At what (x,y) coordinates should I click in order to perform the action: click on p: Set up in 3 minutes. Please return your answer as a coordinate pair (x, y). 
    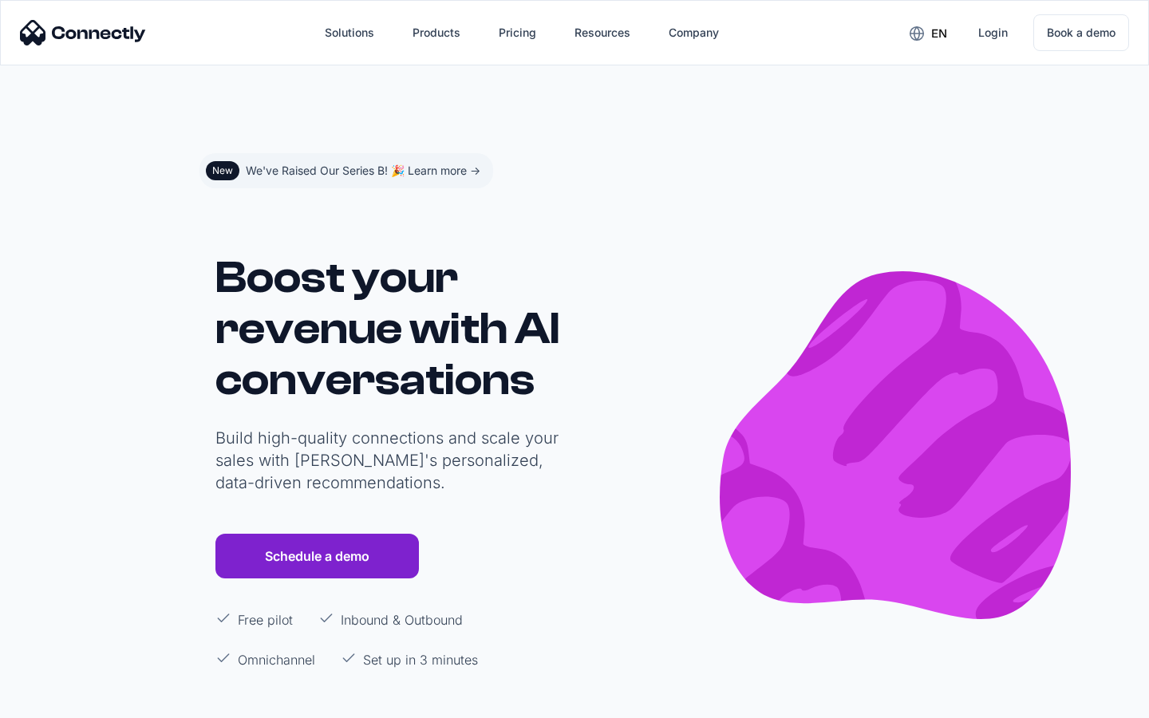
    Looking at the image, I should click on (420, 660).